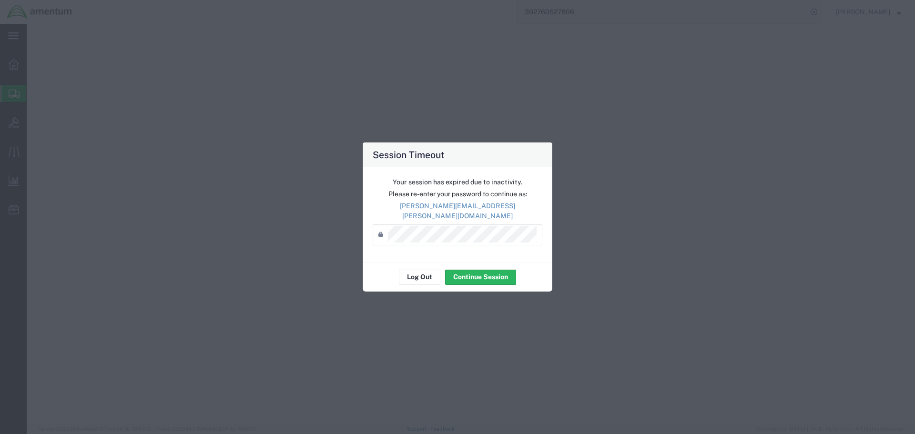  Describe the element at coordinates (480, 277) in the screenshot. I see `button: Continue Session` at that location.